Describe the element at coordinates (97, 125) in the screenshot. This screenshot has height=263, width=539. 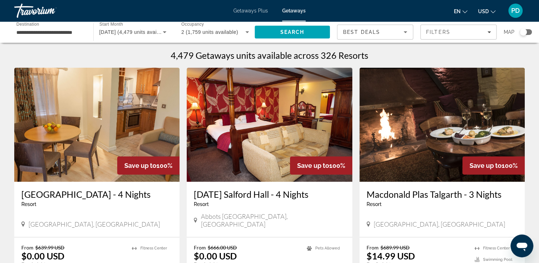
I see `img: Woodford Bridge Country Club - 4 Nights` at that location.